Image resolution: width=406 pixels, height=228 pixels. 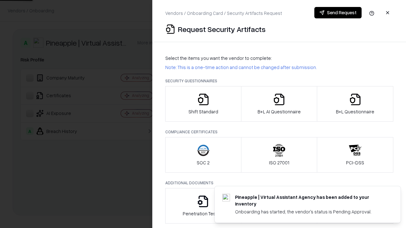 What do you see at coordinates (203, 112) in the screenshot?
I see `p: Shift Standard` at bounding box center [203, 112].